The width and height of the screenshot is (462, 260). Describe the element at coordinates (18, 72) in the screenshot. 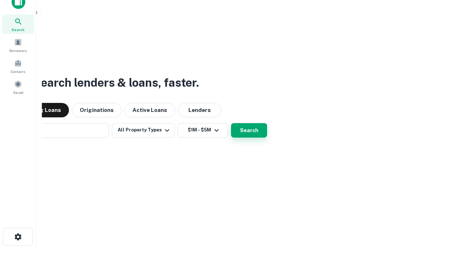

I see `span: Contacts` at that location.